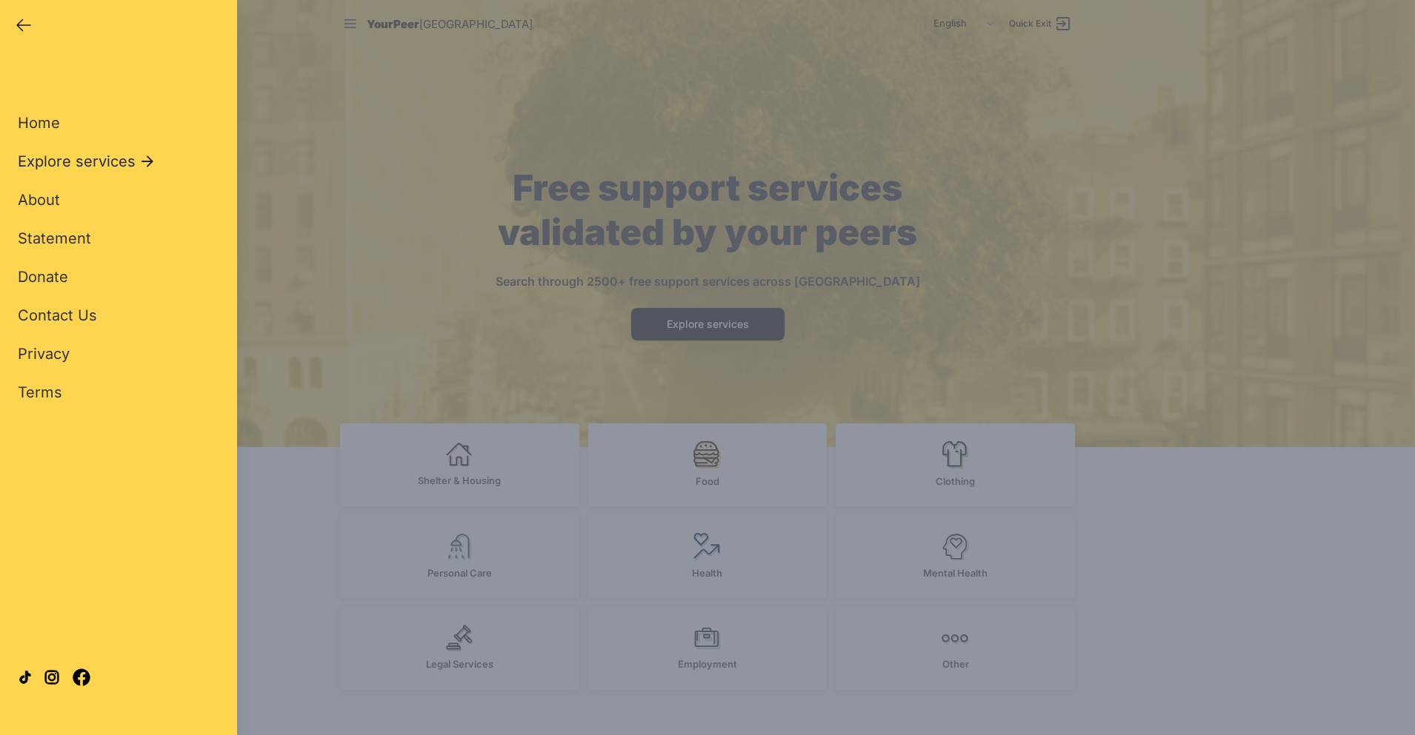  Describe the element at coordinates (43, 277) in the screenshot. I see `a: Donate` at that location.